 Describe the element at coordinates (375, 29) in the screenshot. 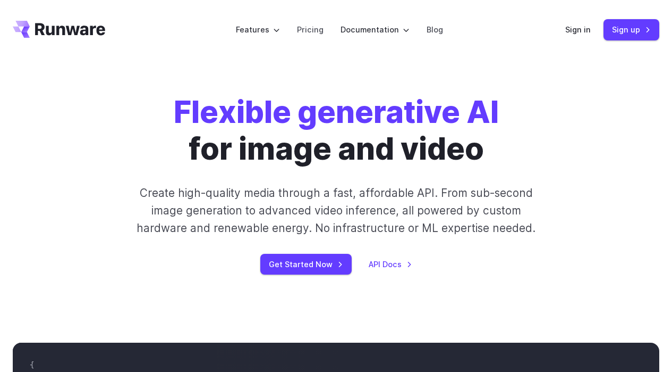

I see `label: Documentation` at that location.